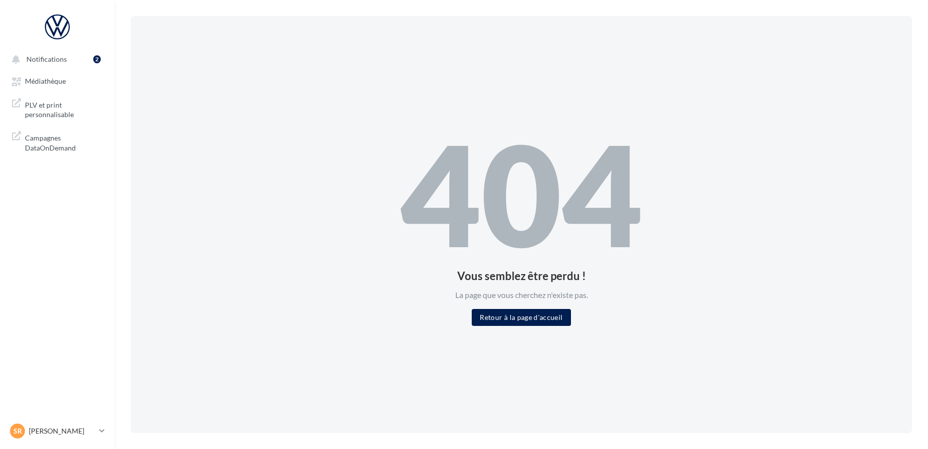 Image resolution: width=928 pixels, height=449 pixels. I want to click on div: La page que vous cherchez n'existe pas., so click(522, 295).